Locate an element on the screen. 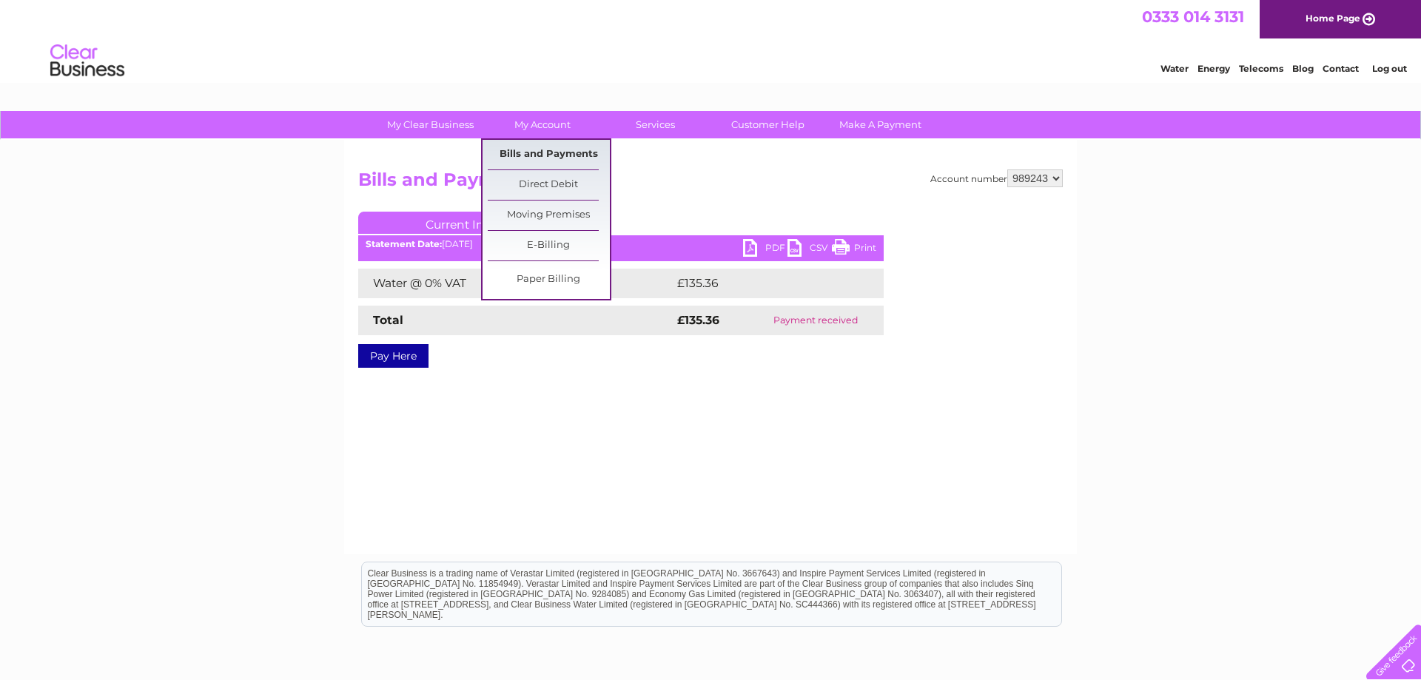 Image resolution: width=1421 pixels, height=680 pixels. a: Paper Billing is located at coordinates (548, 280).